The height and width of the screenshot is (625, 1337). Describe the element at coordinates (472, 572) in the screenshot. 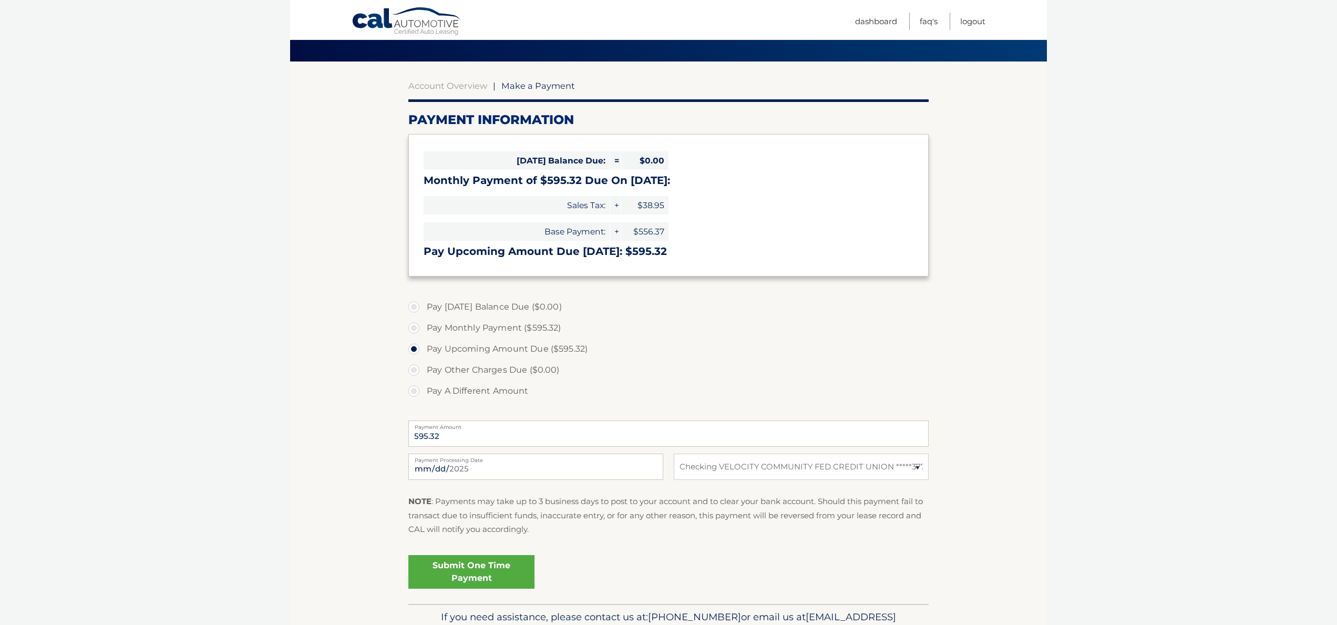

I see `a: Submit One Time Payment` at that location.